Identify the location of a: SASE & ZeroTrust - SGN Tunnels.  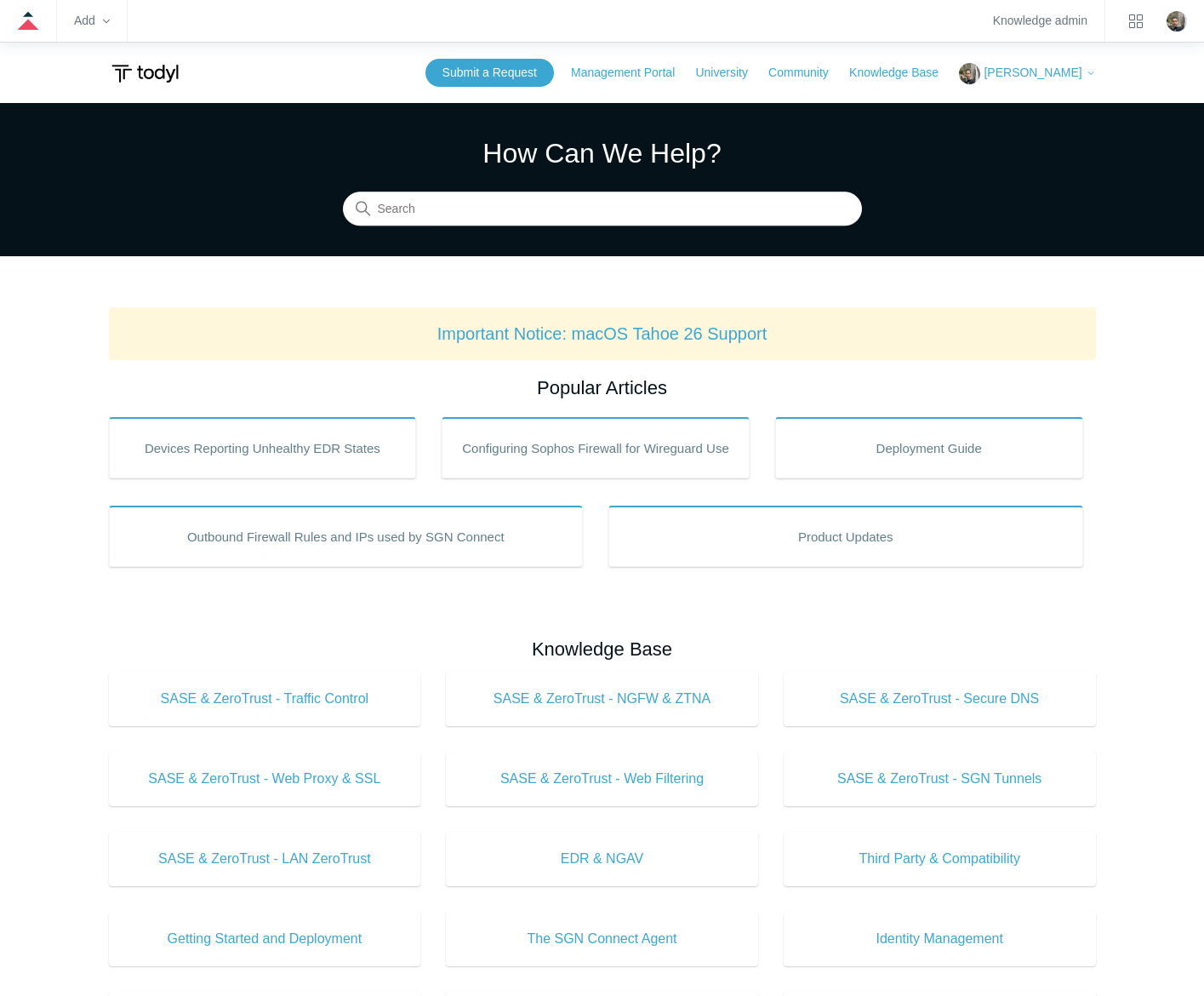
(940, 779).